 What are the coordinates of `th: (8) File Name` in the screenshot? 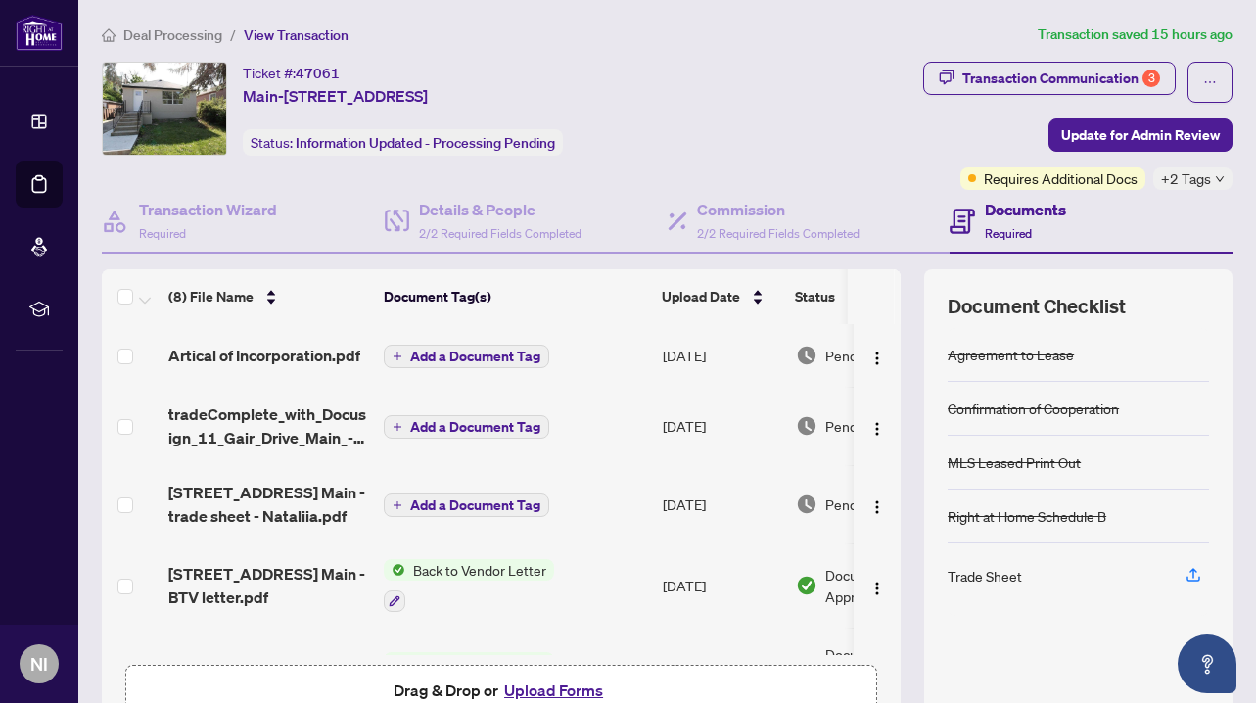 It's located at (268, 297).